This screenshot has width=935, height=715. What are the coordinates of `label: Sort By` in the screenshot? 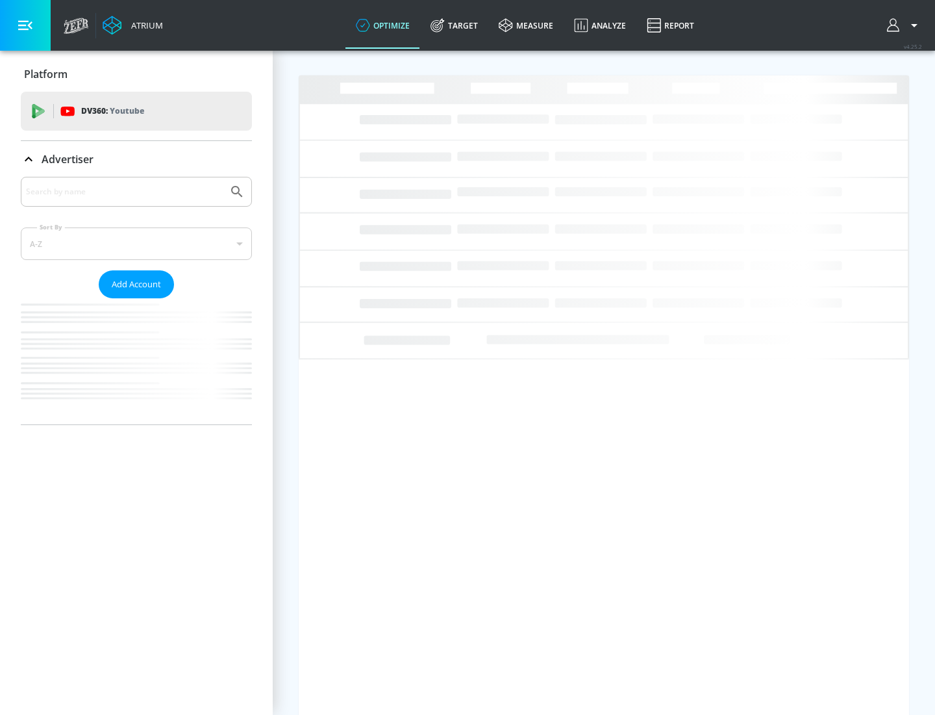 It's located at (51, 227).